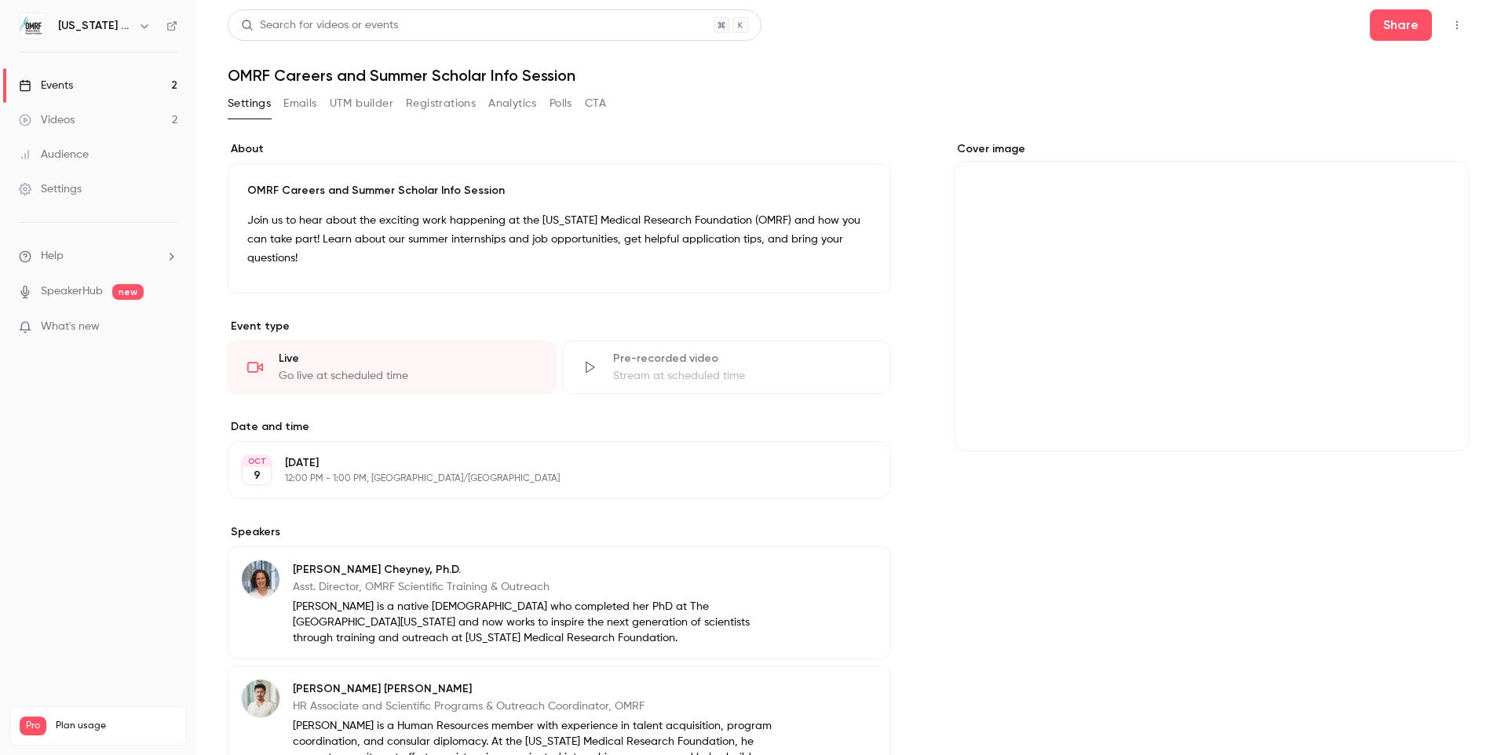 Image resolution: width=1501 pixels, height=755 pixels. What do you see at coordinates (50, 189) in the screenshot?
I see `div: Settings` at bounding box center [50, 189].